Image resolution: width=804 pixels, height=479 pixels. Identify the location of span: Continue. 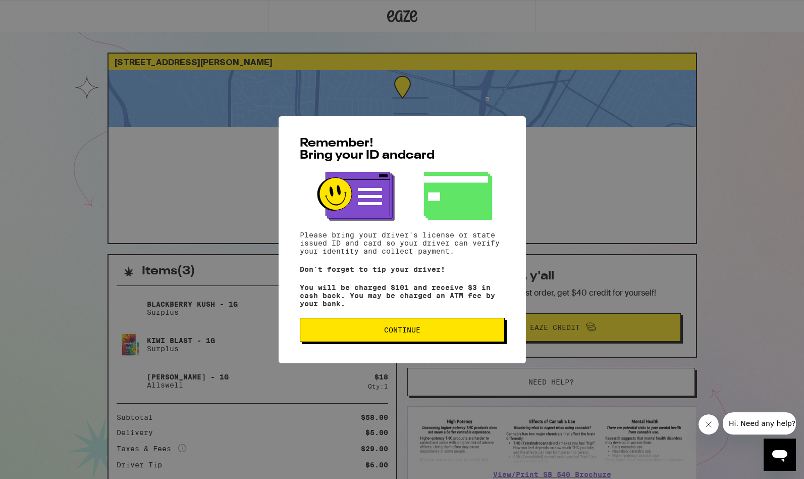
(402, 330).